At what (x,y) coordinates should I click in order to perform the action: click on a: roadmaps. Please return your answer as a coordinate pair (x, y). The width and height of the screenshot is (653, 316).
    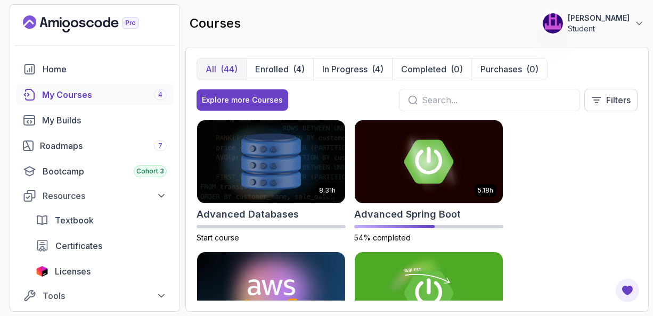
    Looking at the image, I should click on (95, 146).